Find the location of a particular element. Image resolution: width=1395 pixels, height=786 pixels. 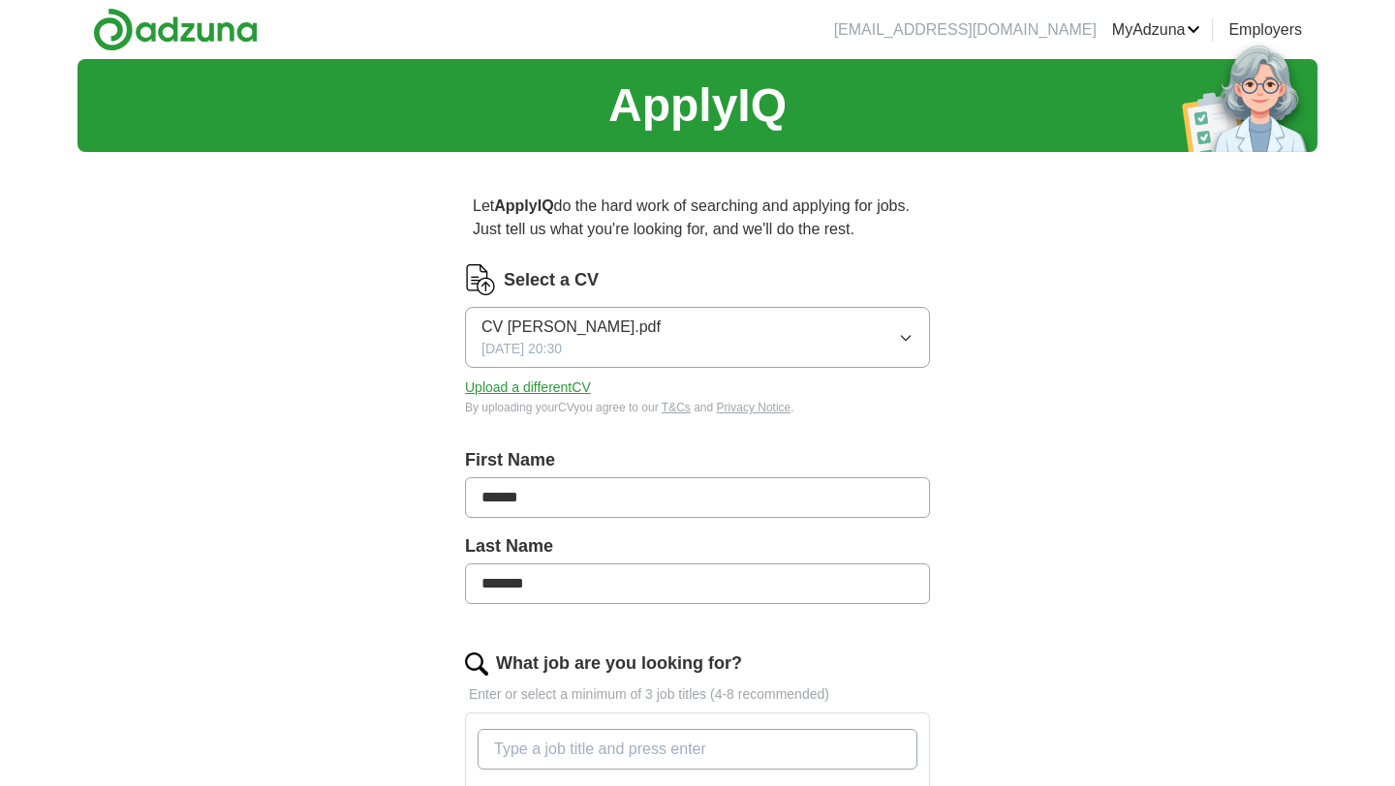

a: Privacy Notice is located at coordinates (754, 408).